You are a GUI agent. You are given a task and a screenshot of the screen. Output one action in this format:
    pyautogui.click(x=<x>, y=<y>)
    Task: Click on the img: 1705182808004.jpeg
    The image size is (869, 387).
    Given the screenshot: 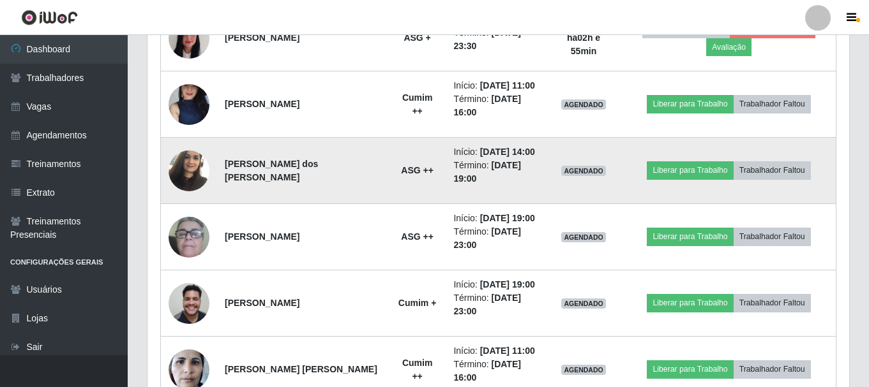 What is the action you would take?
    pyautogui.click(x=189, y=237)
    